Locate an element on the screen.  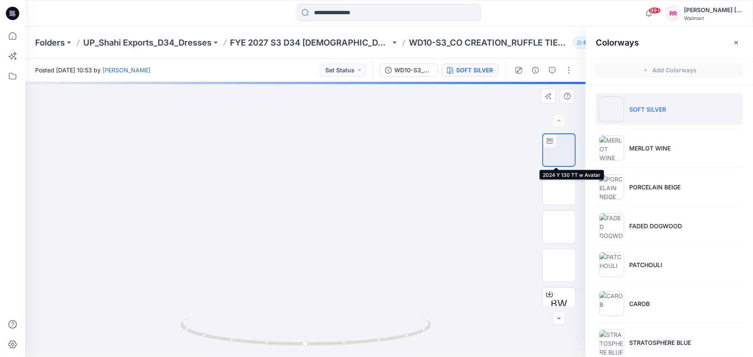
button: 69 is located at coordinates (587, 43).